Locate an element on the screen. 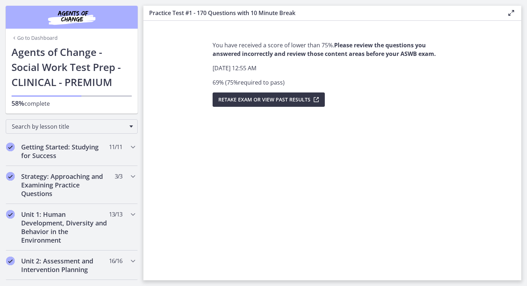 The image size is (527, 286). h2: Unit 1: Human Development, Diversity and Behavior in the Environment is located at coordinates (65, 227).